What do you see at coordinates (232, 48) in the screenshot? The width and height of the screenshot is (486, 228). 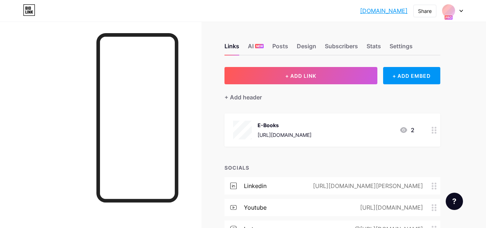 I see `div: Links` at bounding box center [232, 48].